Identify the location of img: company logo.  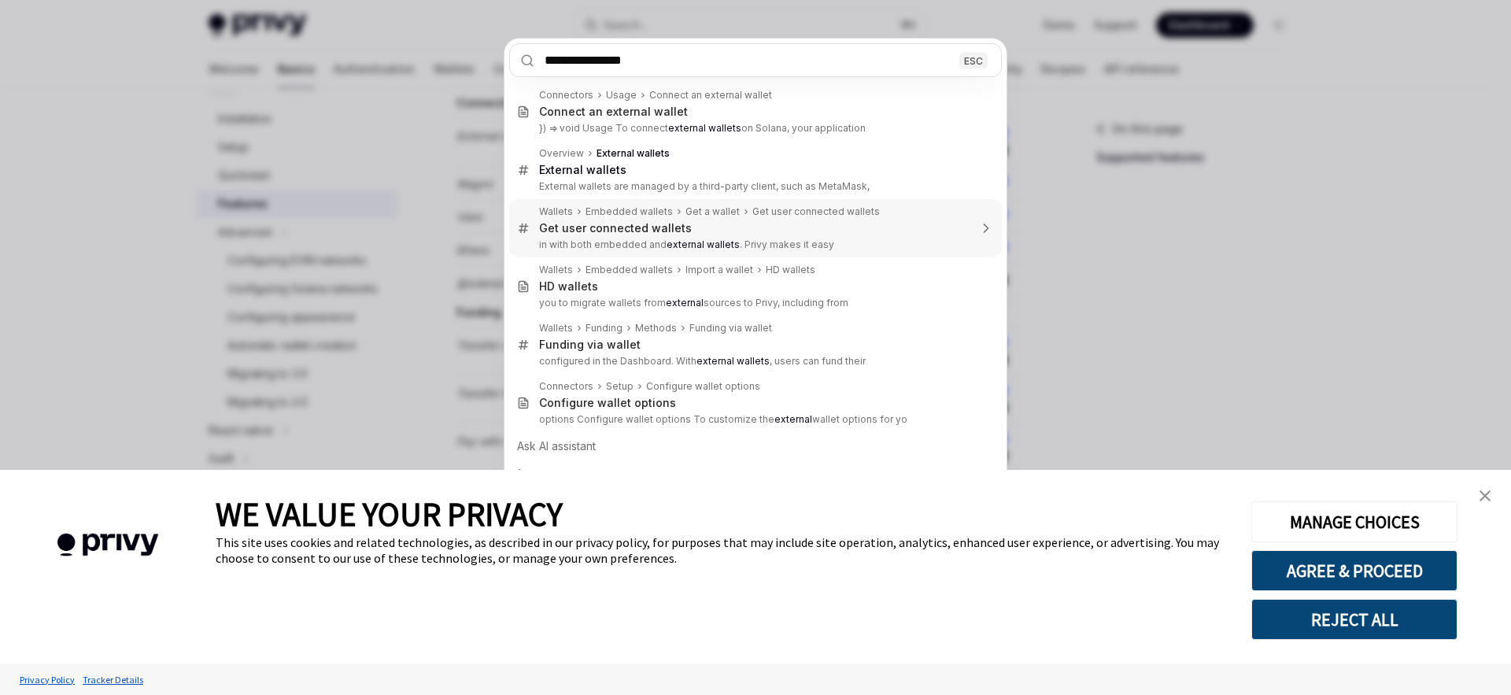
(108, 544).